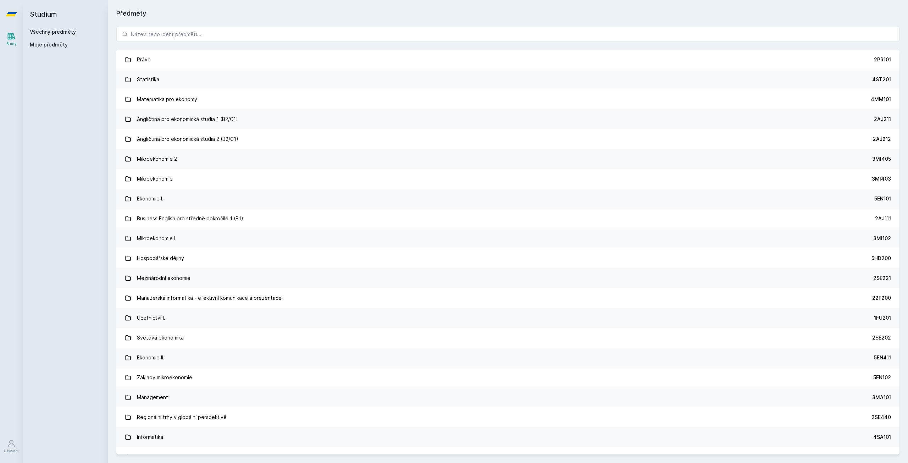  What do you see at coordinates (190, 219) in the screenshot?
I see `div: Business English pro středně pokročilé 1 (B1)` at bounding box center [190, 219].